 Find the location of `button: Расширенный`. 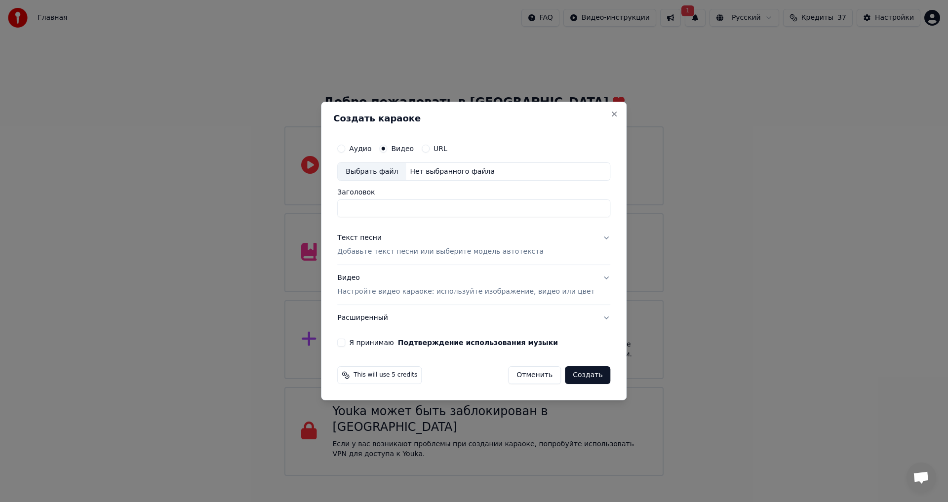

button: Расширенный is located at coordinates (473, 318).